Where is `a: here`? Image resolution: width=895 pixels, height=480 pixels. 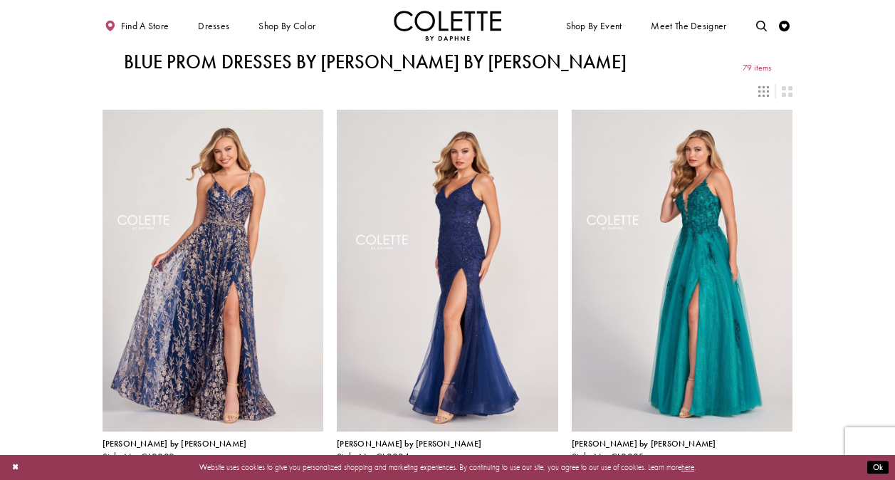
a: here is located at coordinates (688, 467).